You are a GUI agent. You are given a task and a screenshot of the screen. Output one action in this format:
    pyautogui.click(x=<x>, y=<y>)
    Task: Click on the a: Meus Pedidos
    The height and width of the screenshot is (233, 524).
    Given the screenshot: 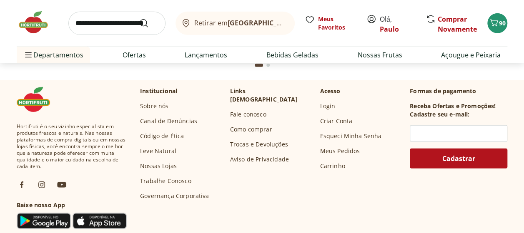 What is the action you would take?
    pyautogui.click(x=340, y=151)
    